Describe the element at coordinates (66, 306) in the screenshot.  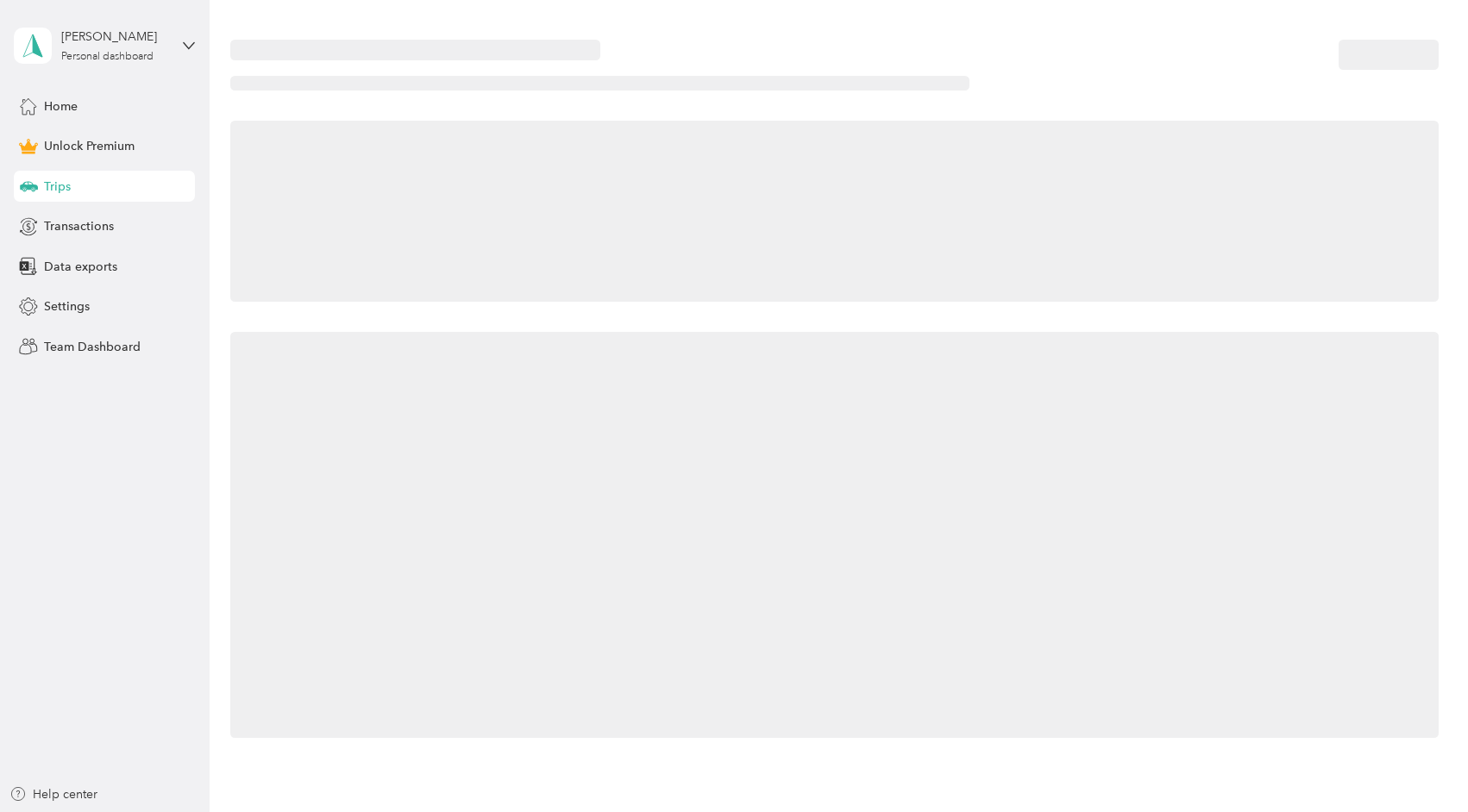
I see `span: Settings` at that location.